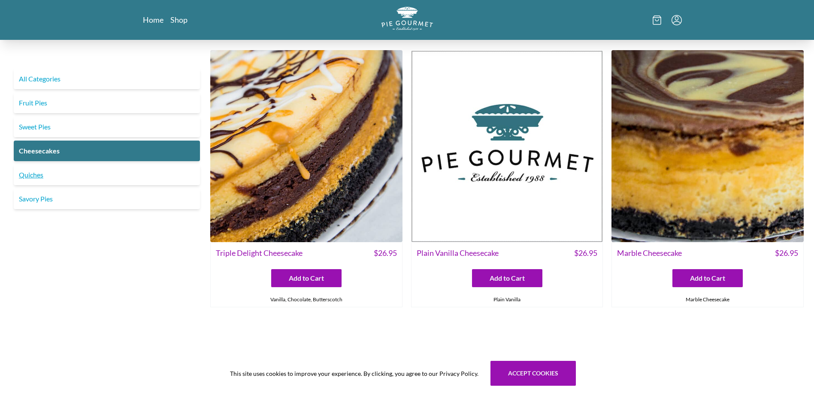 This screenshot has width=814, height=396. Describe the element at coordinates (306, 146) in the screenshot. I see `img: Triple Delight Cheesecake` at that location.